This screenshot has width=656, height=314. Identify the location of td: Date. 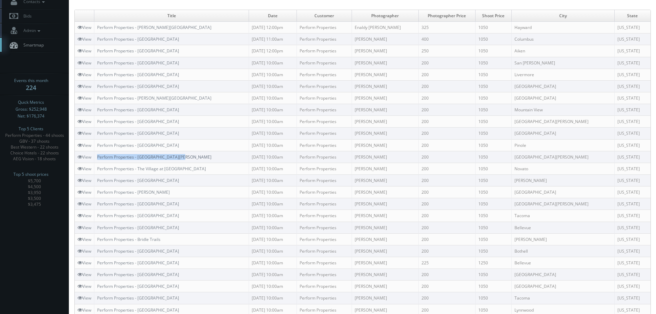
(273, 16).